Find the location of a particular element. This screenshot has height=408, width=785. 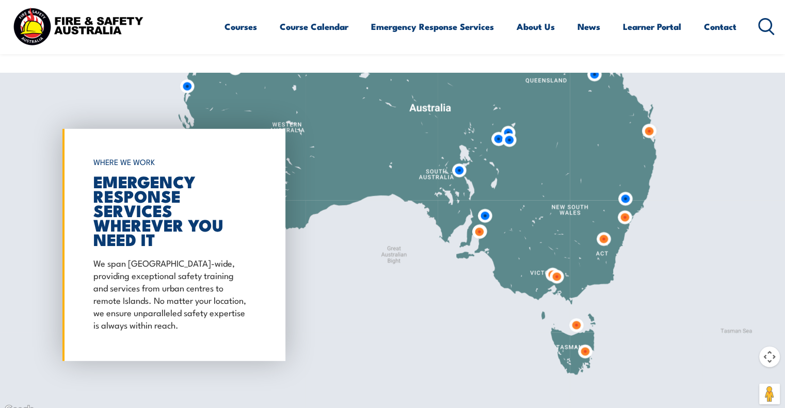

button: Map camera controls is located at coordinates (769, 357).